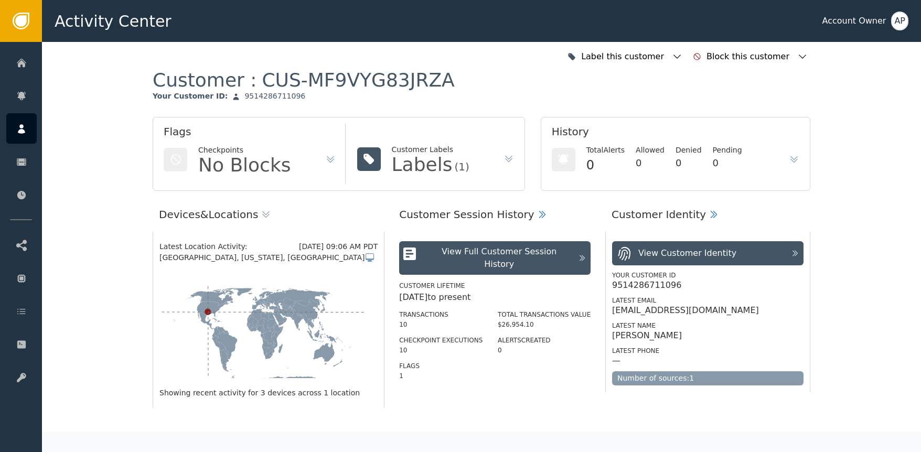 This screenshot has height=452, width=921. Describe the element at coordinates (190, 96) in the screenshot. I see `div: Your Customer ID :` at that location.